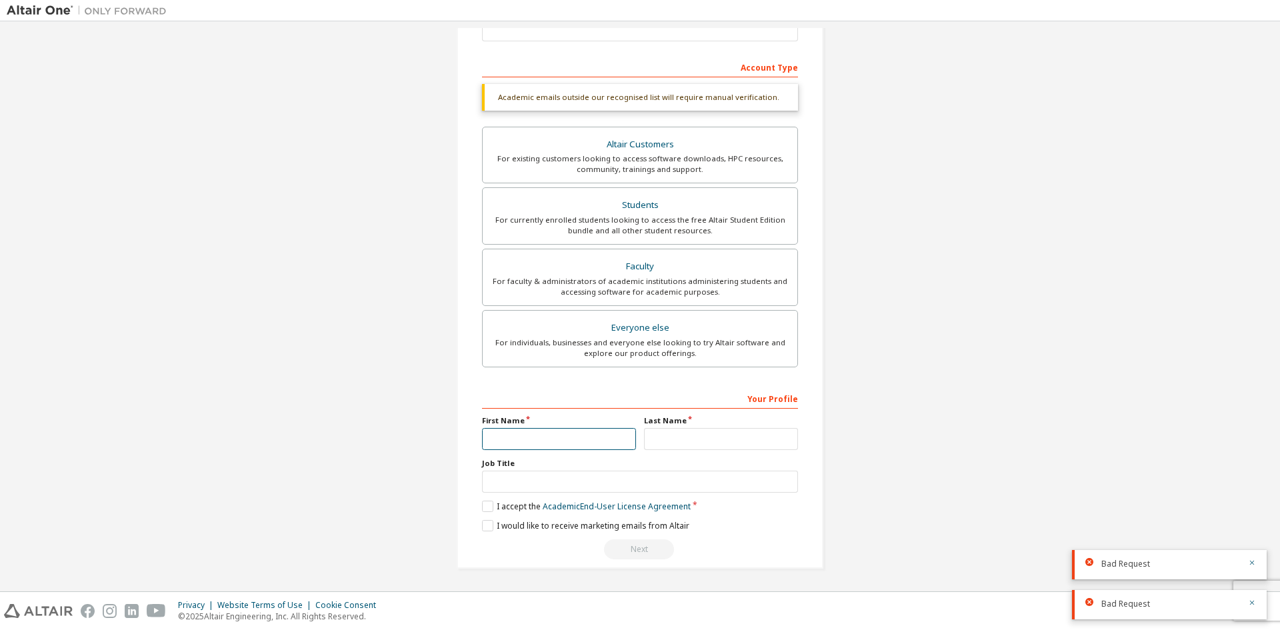 This screenshot has height=630, width=1280. What do you see at coordinates (640, 145) in the screenshot?
I see `div: Altair Customers` at bounding box center [640, 145].